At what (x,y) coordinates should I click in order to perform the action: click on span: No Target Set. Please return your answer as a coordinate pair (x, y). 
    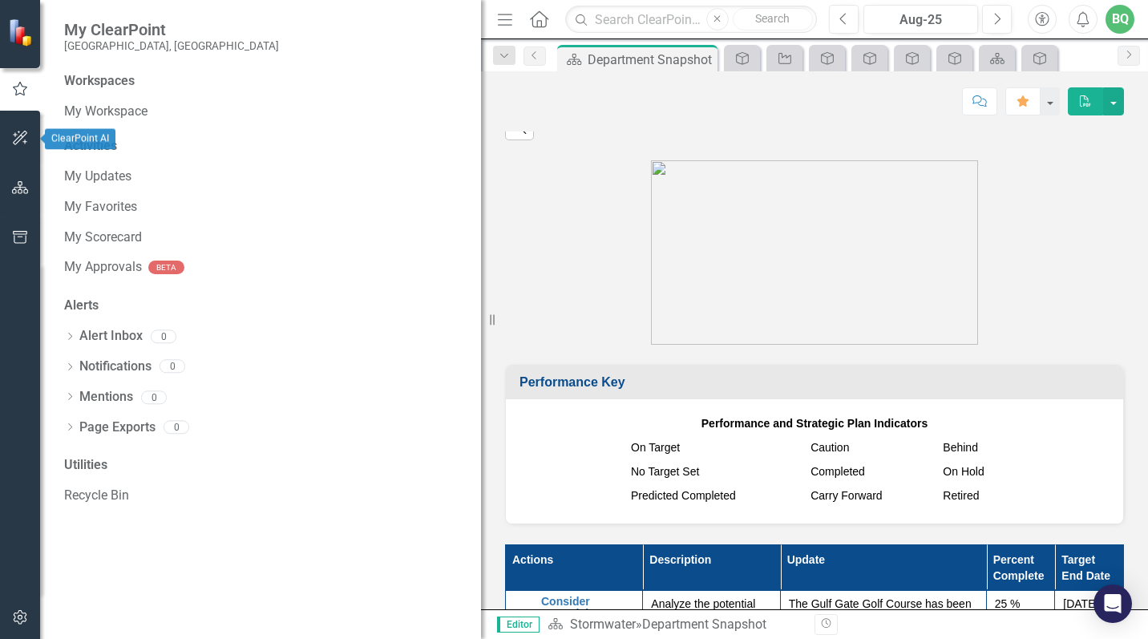
    Looking at the image, I should click on (665, 472).